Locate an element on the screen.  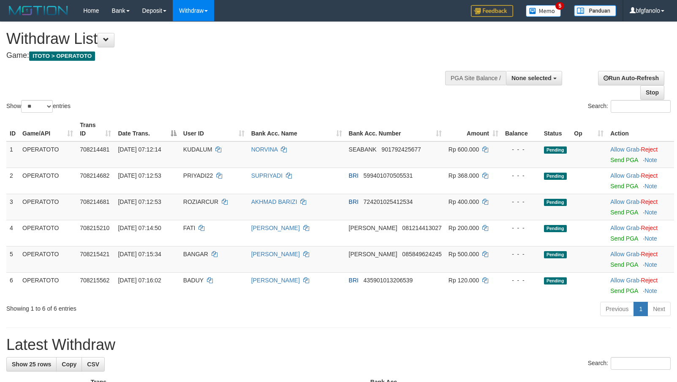
span: Copy 599401070505531 to clipboard is located at coordinates (388, 176).